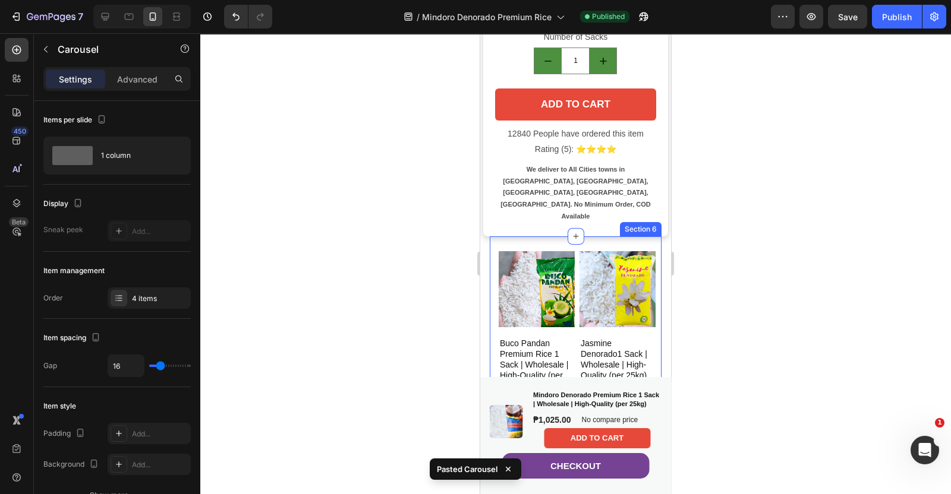  What do you see at coordinates (20, 131) in the screenshot?
I see `div: 450` at bounding box center [20, 131].